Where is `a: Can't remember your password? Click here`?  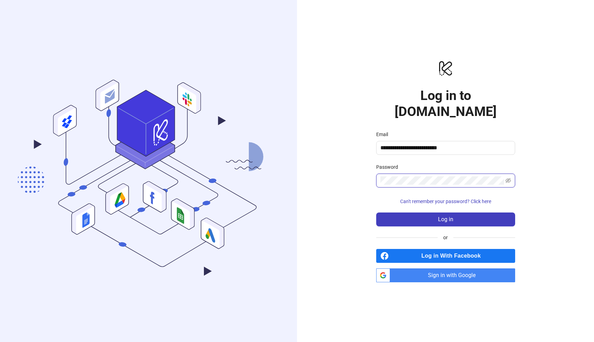 a: Can't remember your password? Click here is located at coordinates (446, 202).